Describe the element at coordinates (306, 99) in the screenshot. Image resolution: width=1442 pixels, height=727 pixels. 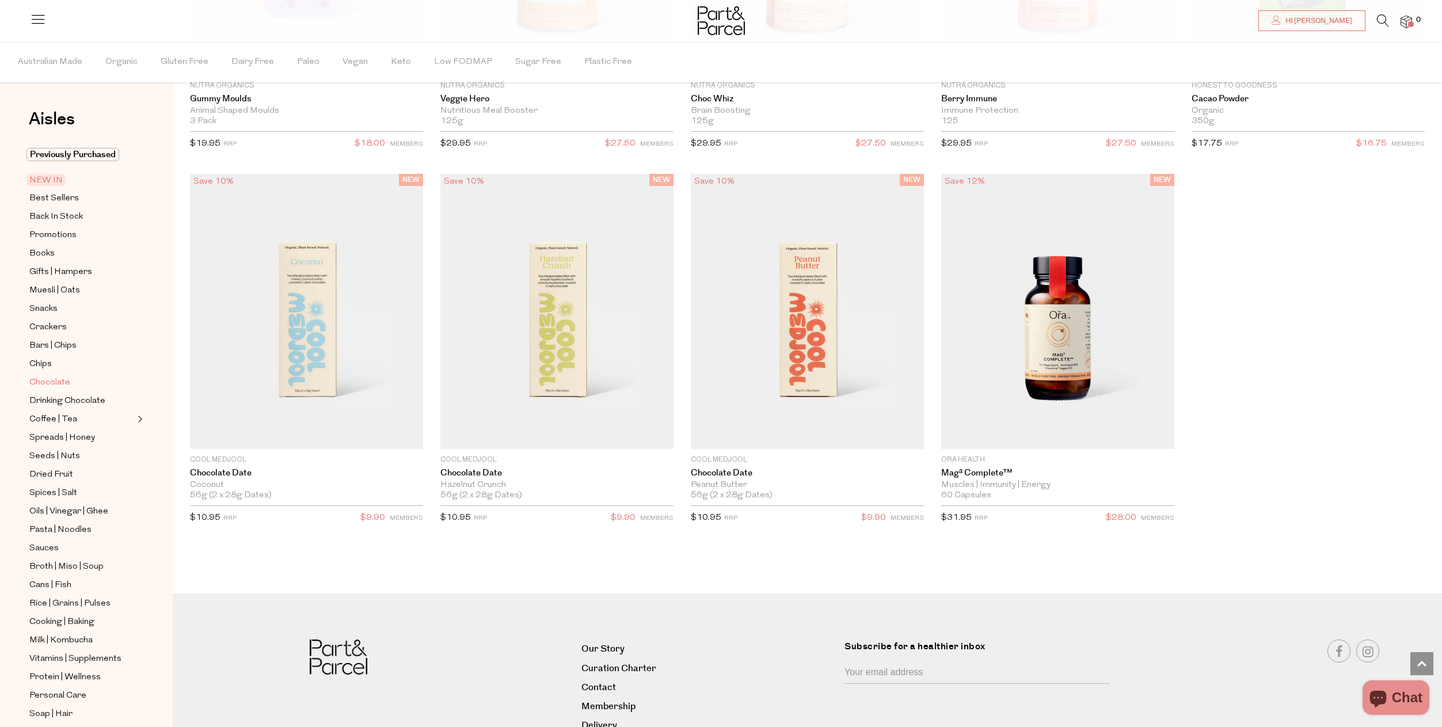
I see `a: Gummy Moulds` at that location.